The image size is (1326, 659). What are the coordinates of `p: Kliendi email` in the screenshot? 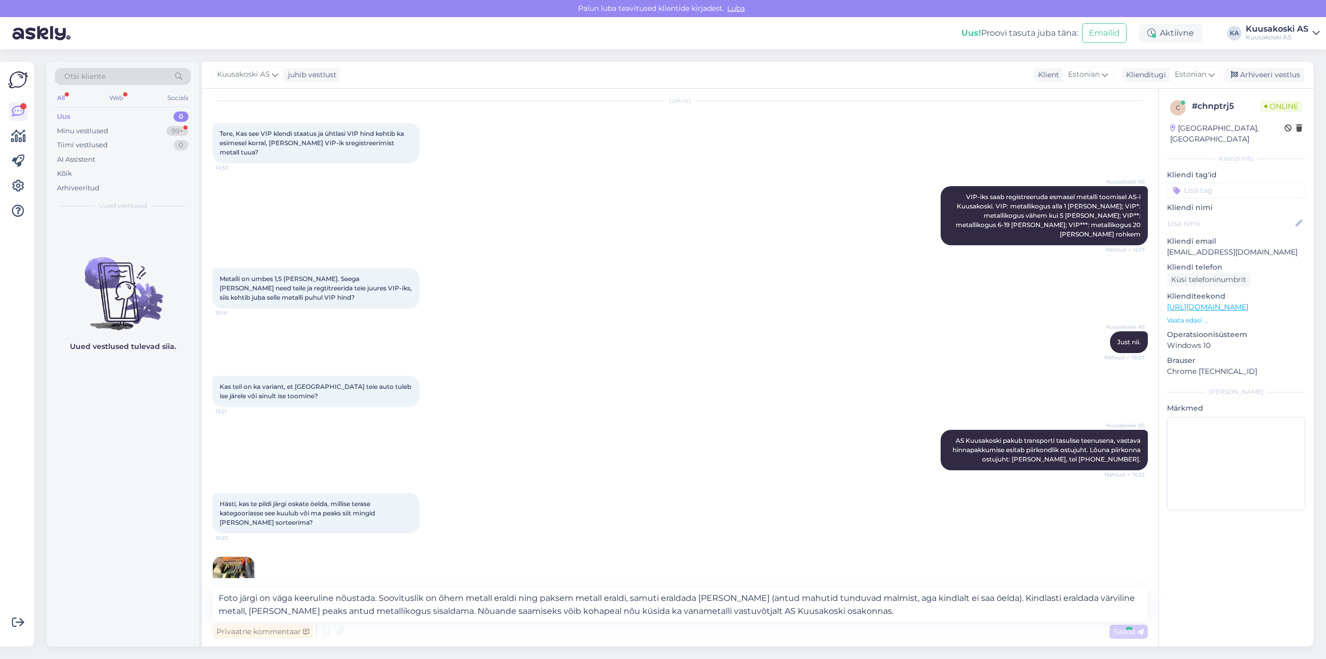 It's located at (1236, 241).